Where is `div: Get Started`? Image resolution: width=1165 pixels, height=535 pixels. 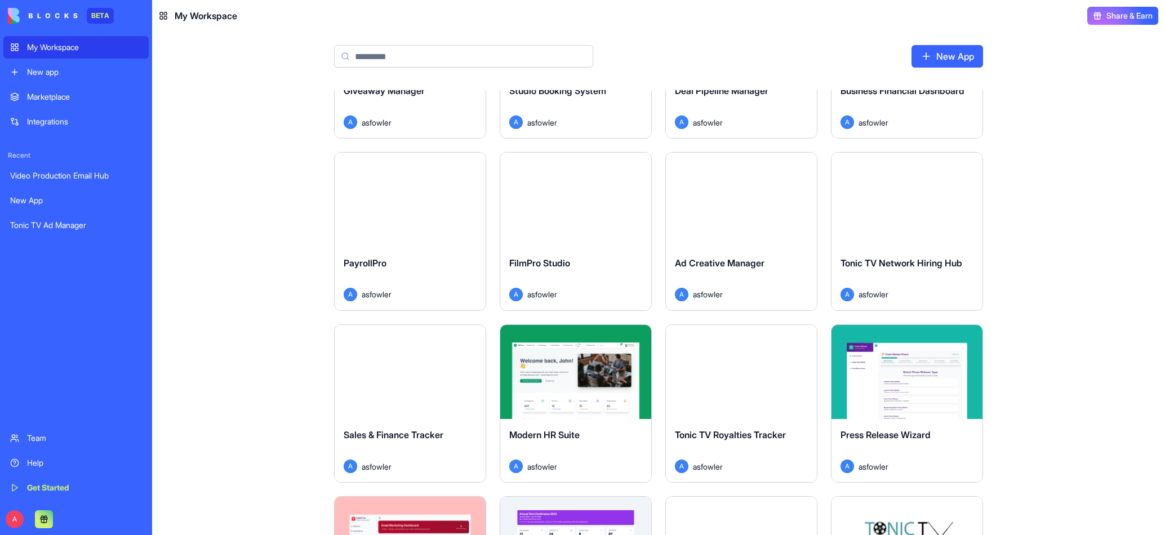 div: Get Started is located at coordinates (84, 488).